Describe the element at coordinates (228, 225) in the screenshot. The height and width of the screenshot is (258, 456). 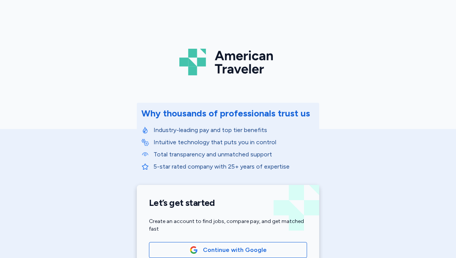
I see `div: Create an account to find jobs, compare pay, and get matched fast` at that location.